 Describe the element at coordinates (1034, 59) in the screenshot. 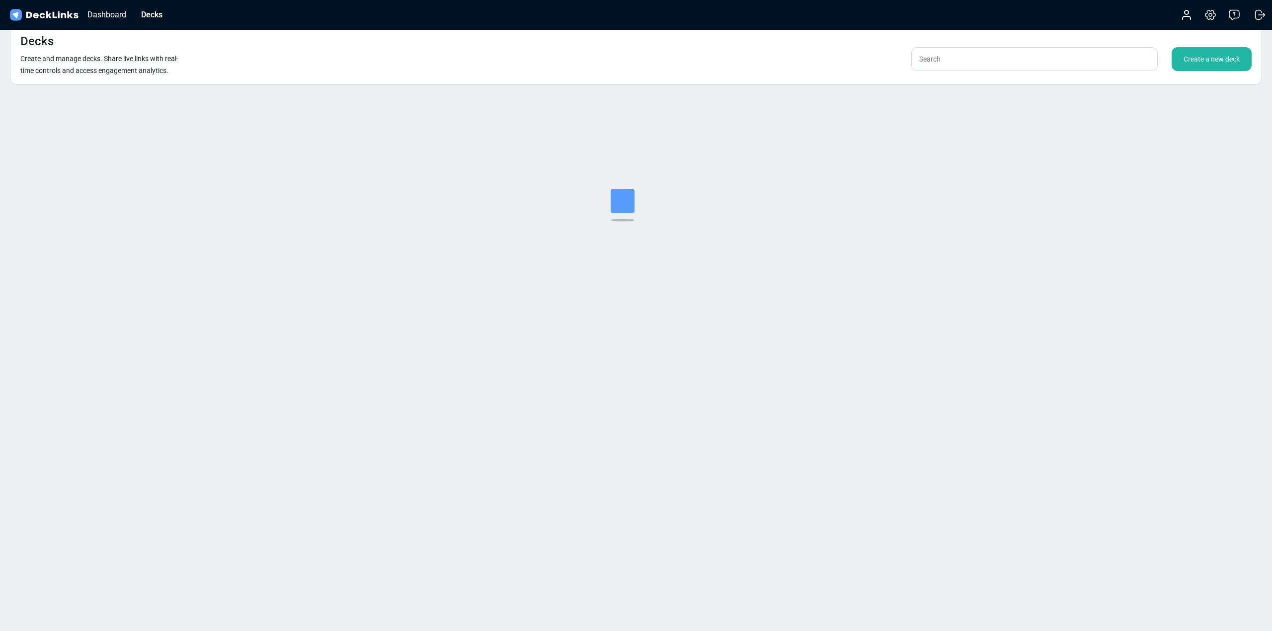

I see `input: Search` at that location.